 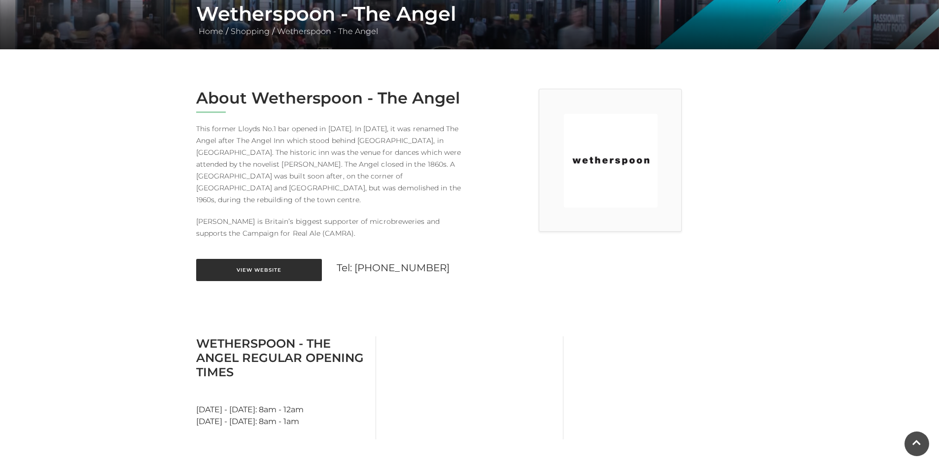 What do you see at coordinates (470, 14) in the screenshot?
I see `h1: Wetherspoon - The Angel` at bounding box center [470, 14].